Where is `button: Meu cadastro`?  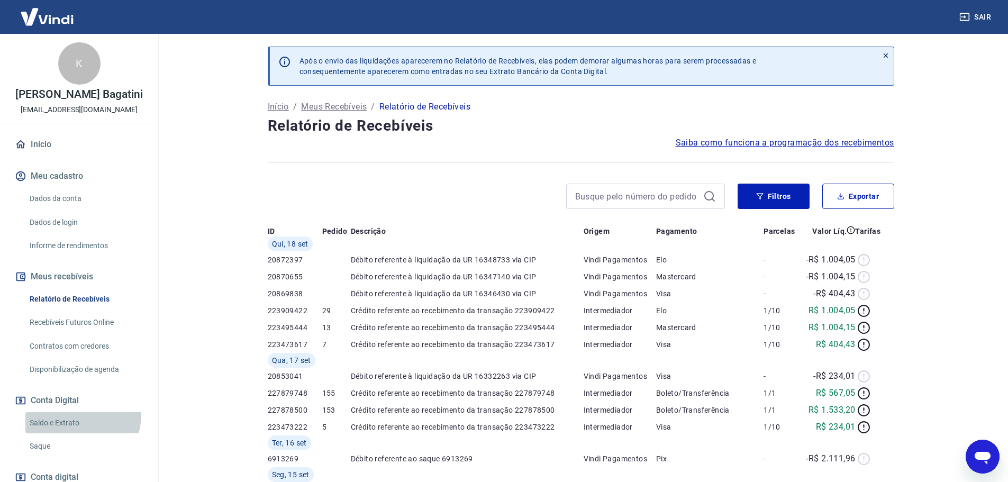
button: Meu cadastro is located at coordinates (79, 176).